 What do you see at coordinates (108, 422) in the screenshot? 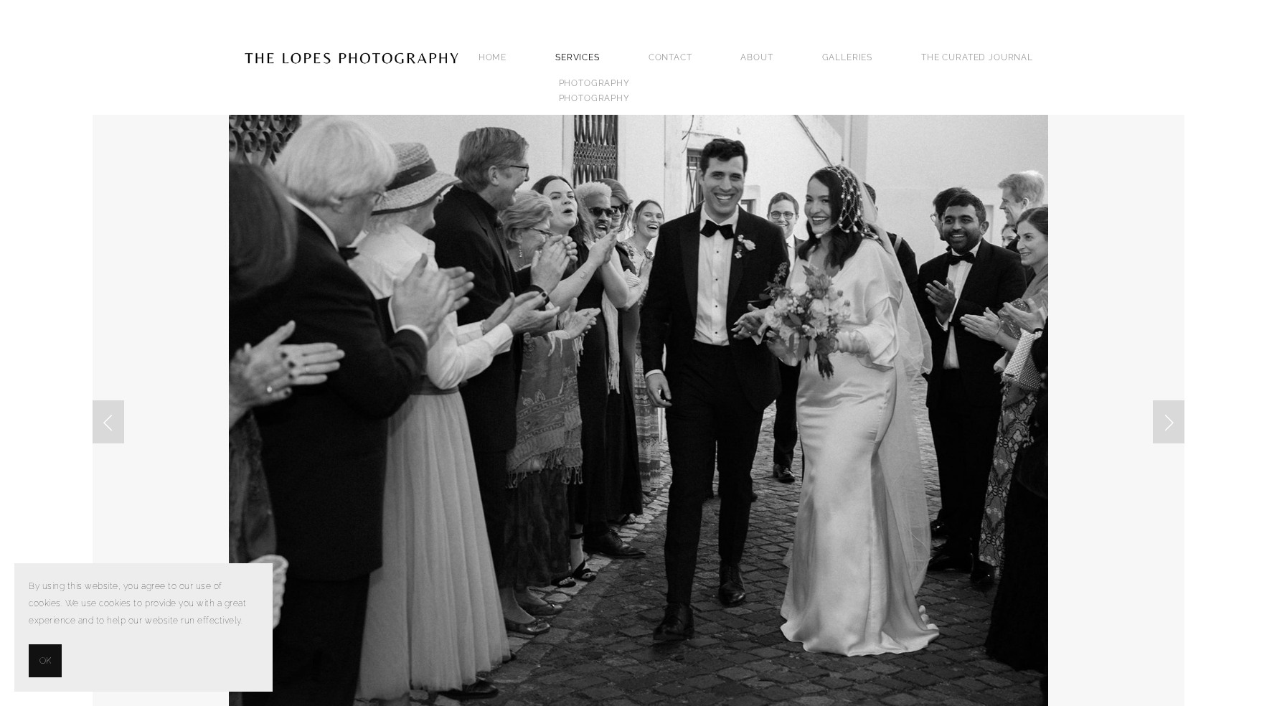
I see `a: Previous Slide` at bounding box center [108, 422].